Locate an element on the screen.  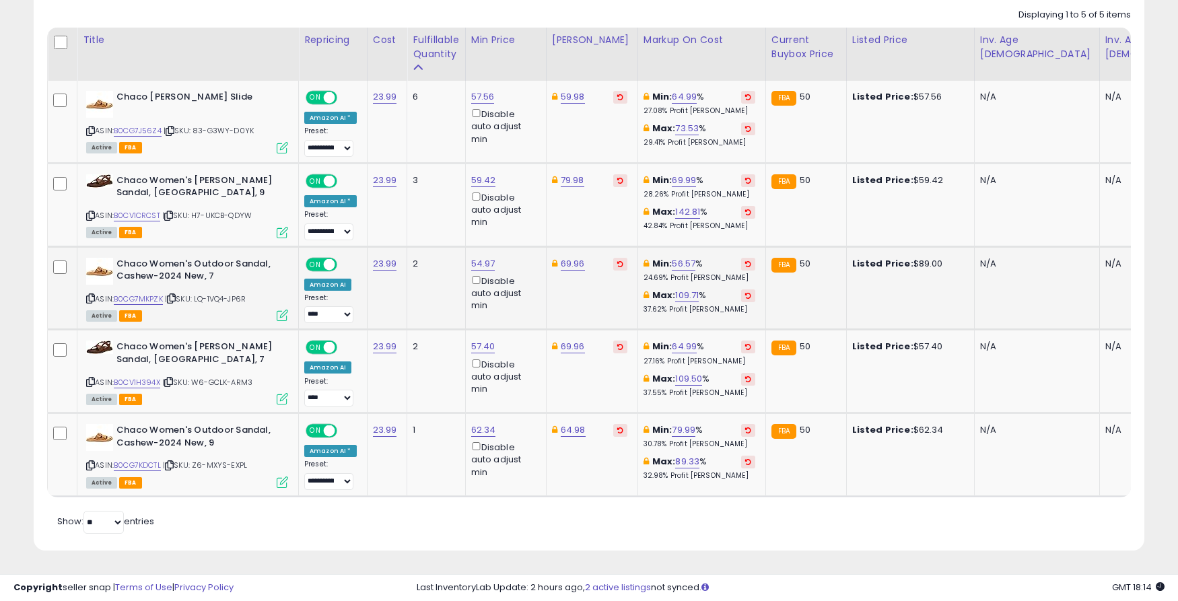
span: | SKU: 83-G3WY-D0YK is located at coordinates (209, 131).